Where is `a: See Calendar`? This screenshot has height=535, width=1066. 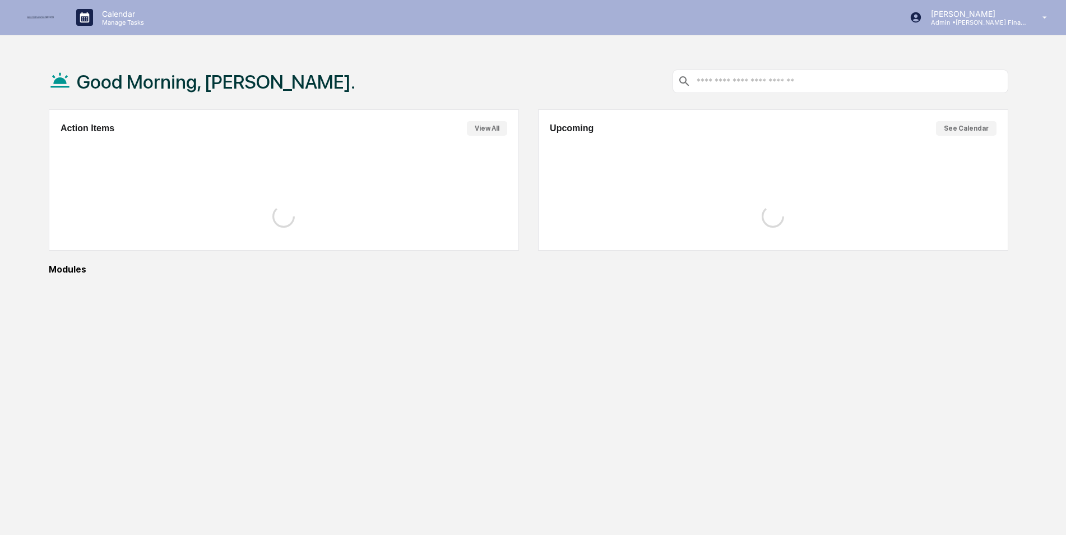 a: See Calendar is located at coordinates (967, 128).